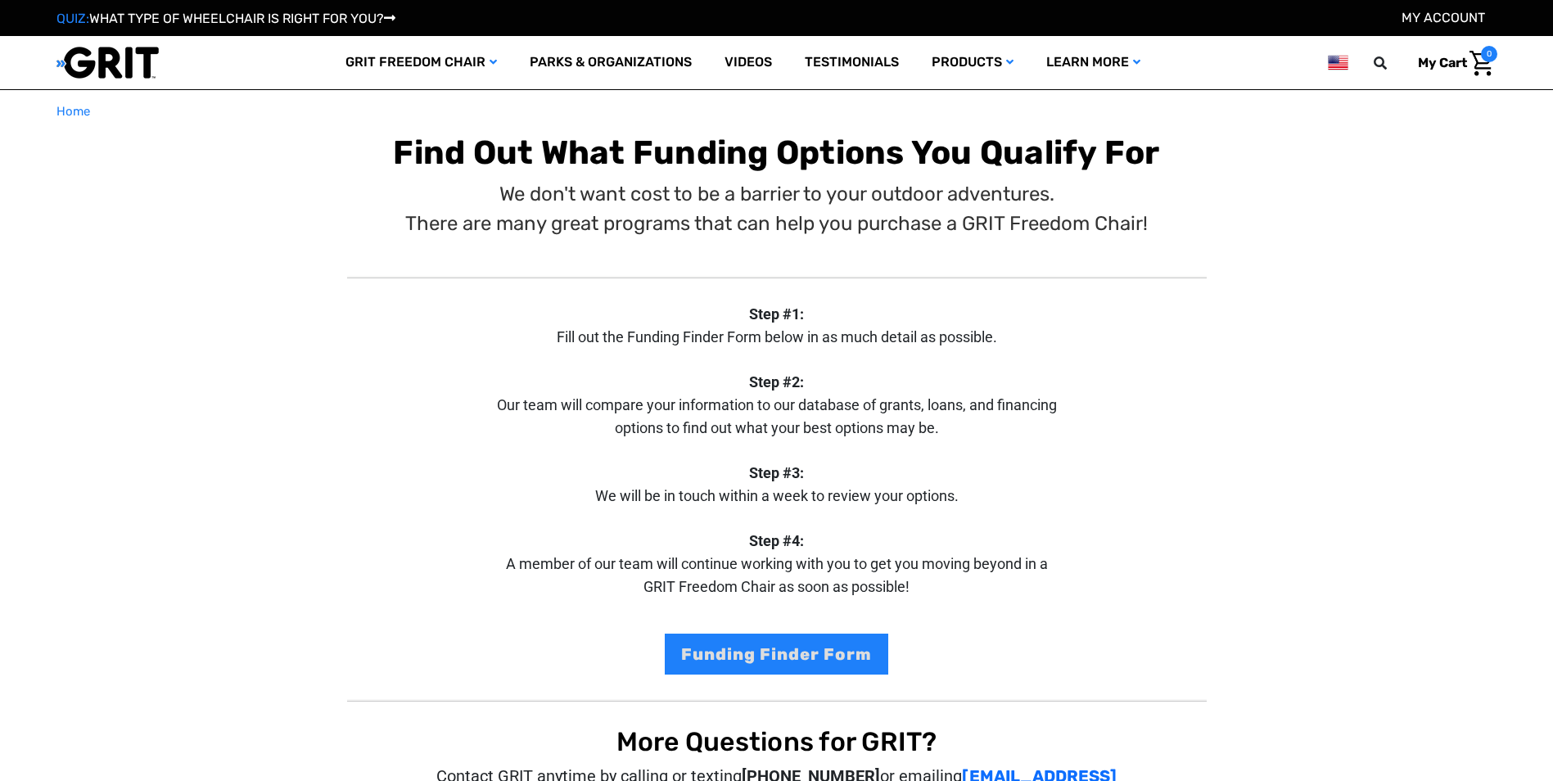 The width and height of the screenshot is (1553, 781). I want to click on span: We will be in touch within a week to review your options., so click(777, 495).